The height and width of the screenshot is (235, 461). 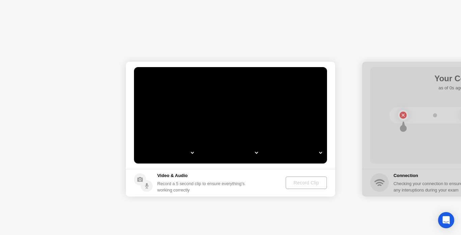 What do you see at coordinates (295, 153) in the screenshot?
I see `select: Available microphones` at bounding box center [295, 153].